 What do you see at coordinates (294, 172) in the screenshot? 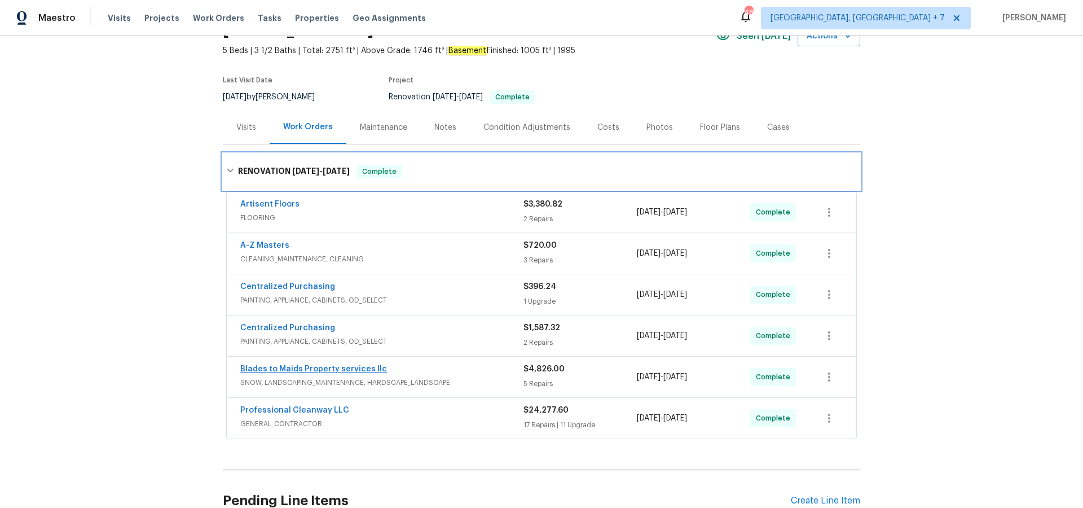
I see `h6: RENOVATION` at bounding box center [294, 172].